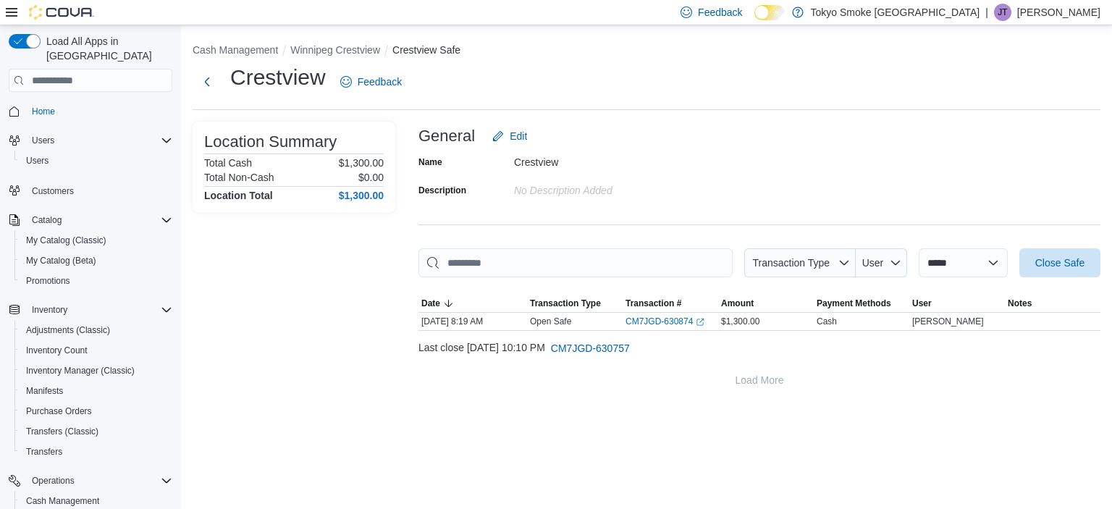  What do you see at coordinates (510, 136) in the screenshot?
I see `button: Edit` at bounding box center [510, 136].